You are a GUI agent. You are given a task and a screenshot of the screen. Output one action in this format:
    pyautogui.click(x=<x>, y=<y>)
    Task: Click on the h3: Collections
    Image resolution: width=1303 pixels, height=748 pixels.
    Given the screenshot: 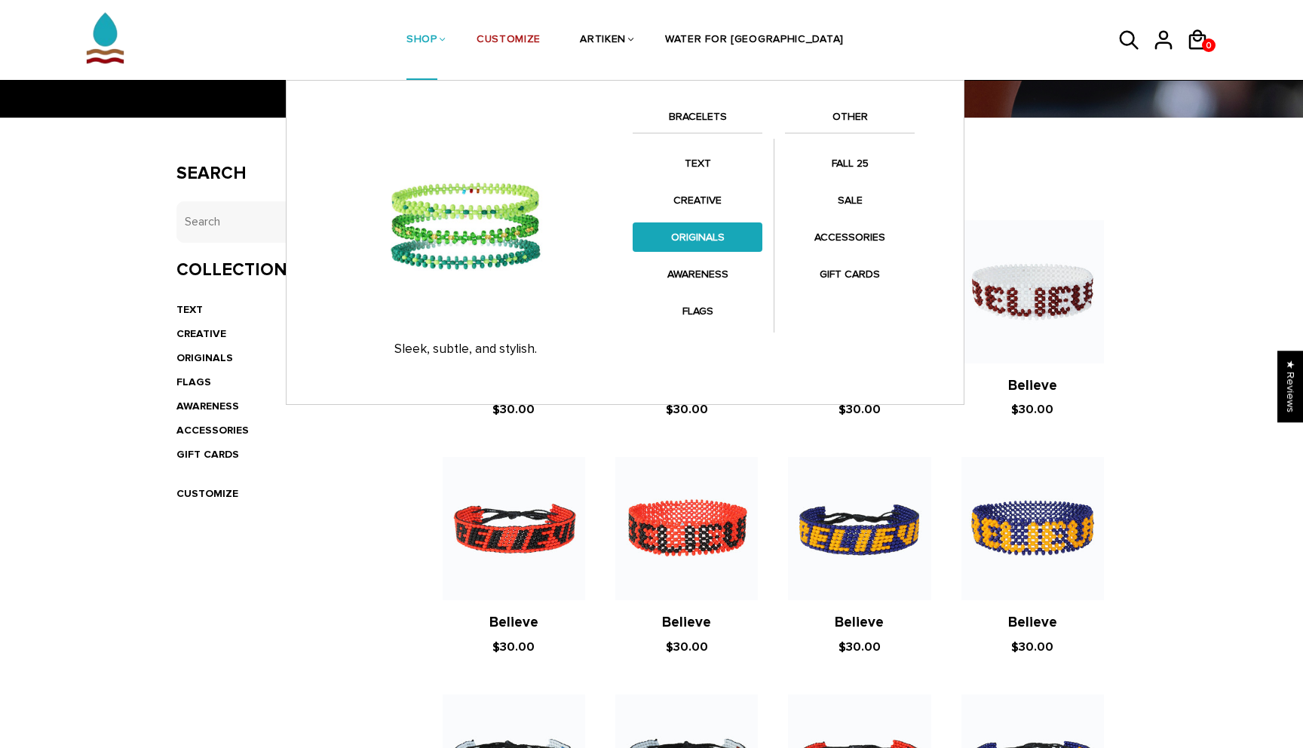 What is the action you would take?
    pyautogui.click(x=287, y=270)
    